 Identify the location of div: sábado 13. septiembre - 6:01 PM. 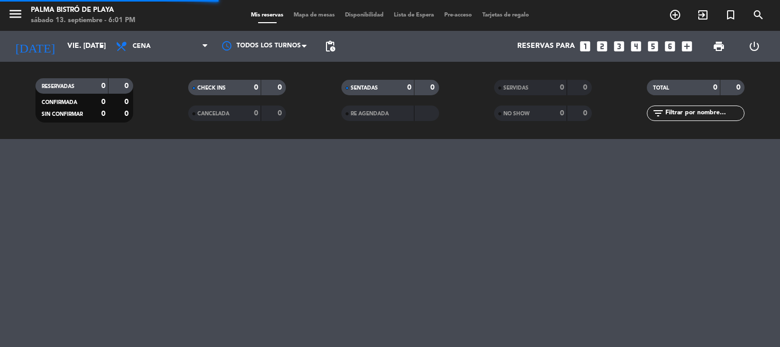
(83, 21).